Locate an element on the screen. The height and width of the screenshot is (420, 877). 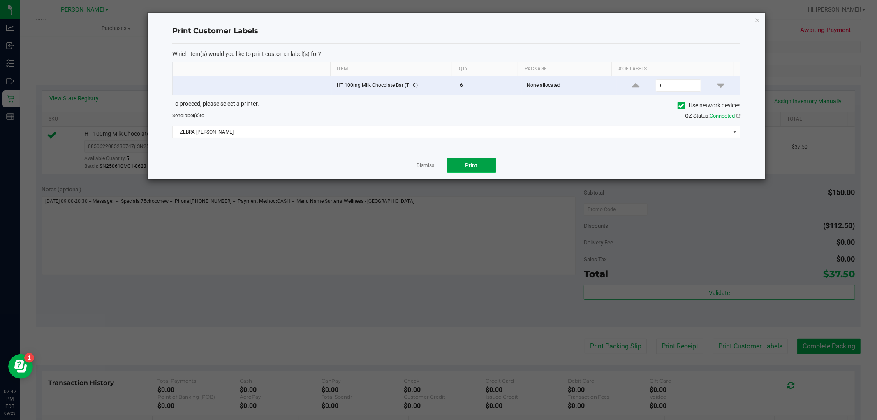
th: # of labels is located at coordinates (672, 69).